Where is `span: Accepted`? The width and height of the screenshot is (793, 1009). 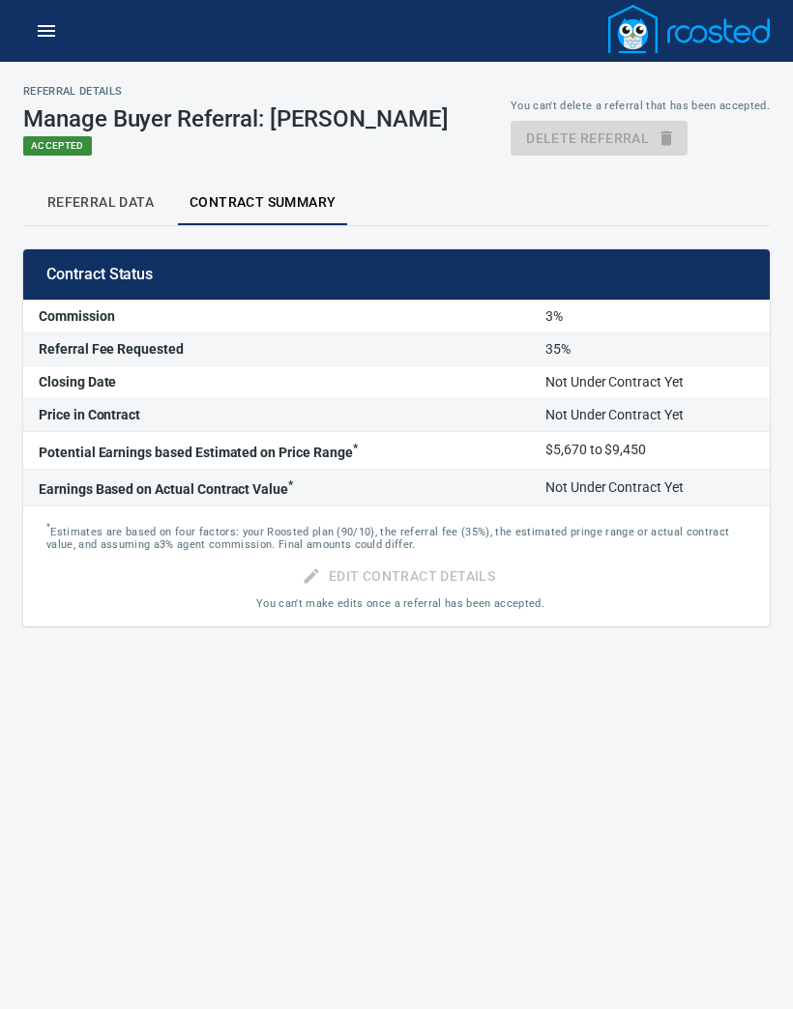
span: Accepted is located at coordinates (57, 146).